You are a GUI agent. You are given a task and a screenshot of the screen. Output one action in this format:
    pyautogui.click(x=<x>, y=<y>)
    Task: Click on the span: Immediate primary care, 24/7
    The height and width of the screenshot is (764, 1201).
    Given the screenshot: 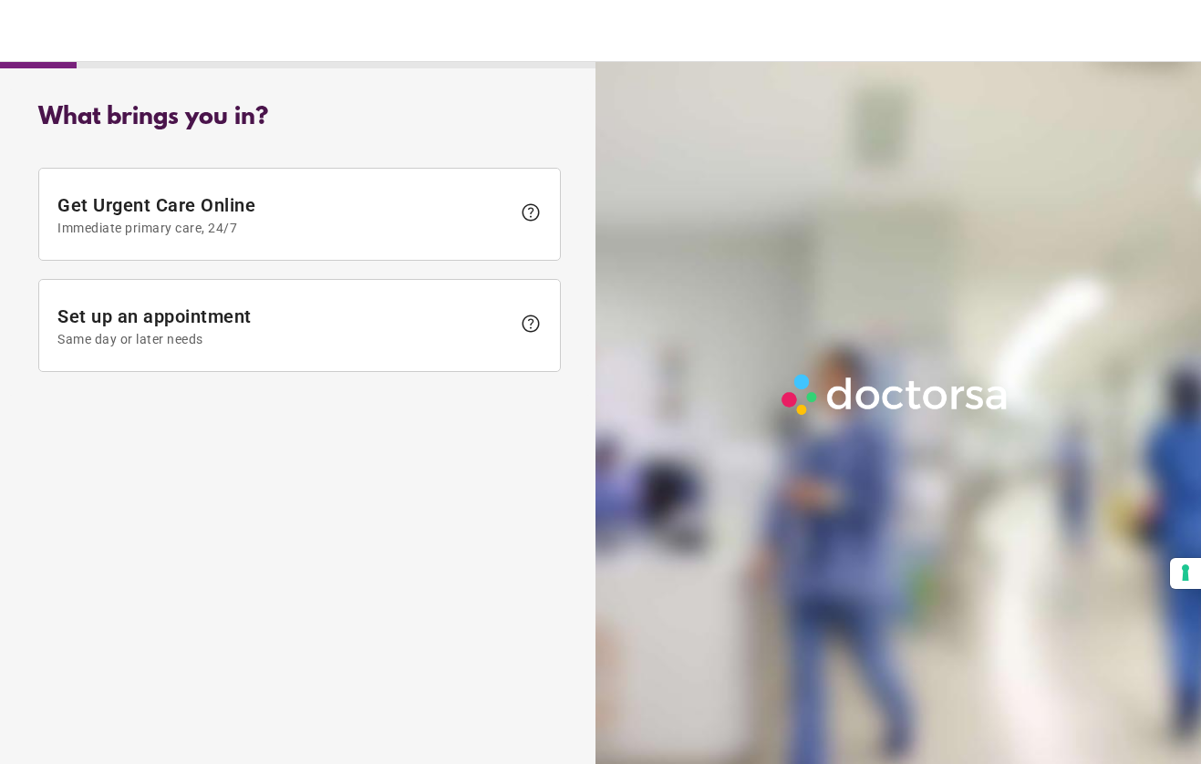 What is the action you would take?
    pyautogui.click(x=284, y=228)
    